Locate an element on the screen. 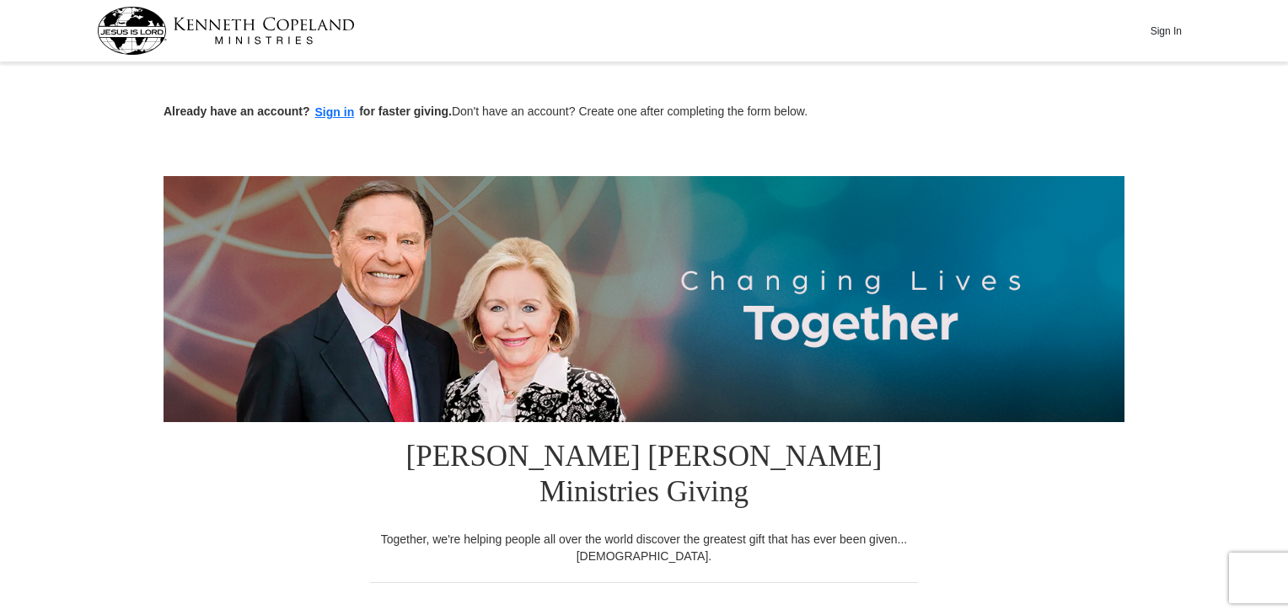 The height and width of the screenshot is (615, 1288). p: Don't have an account? Create one after completing the form below. is located at coordinates (644, 112).